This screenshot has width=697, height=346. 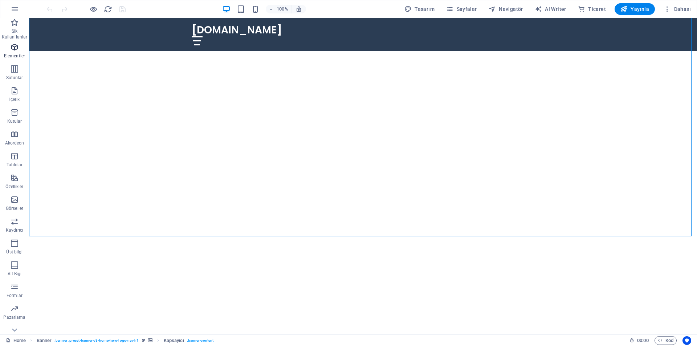 I want to click on p: Görseller, so click(x=15, y=208).